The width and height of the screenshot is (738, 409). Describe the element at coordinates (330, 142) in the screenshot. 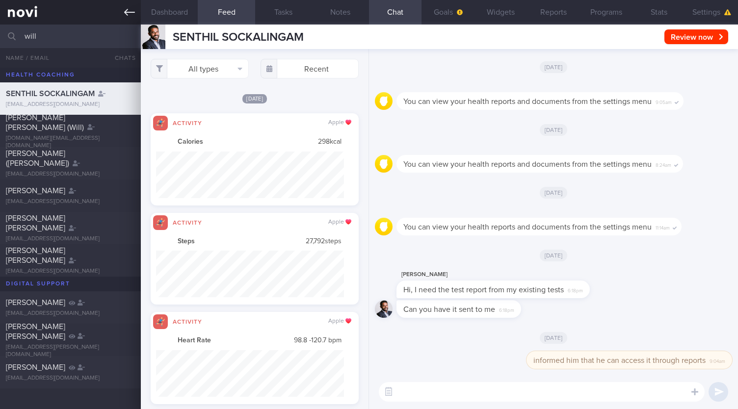

I see `span: 298 kcal` at that location.